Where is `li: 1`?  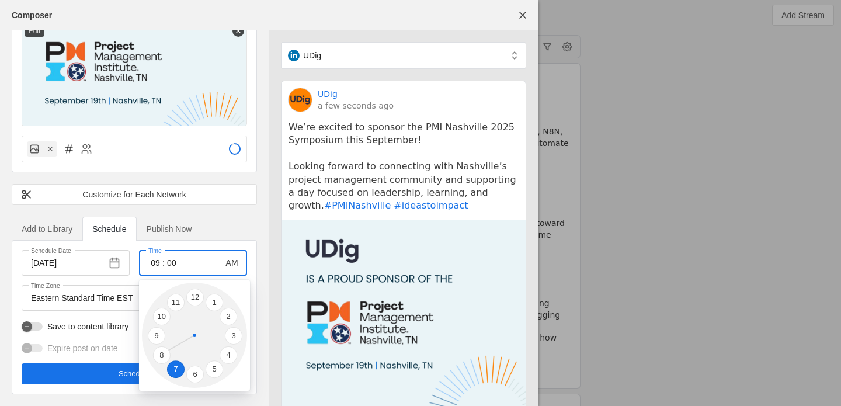
li: 1 is located at coordinates (214, 302).